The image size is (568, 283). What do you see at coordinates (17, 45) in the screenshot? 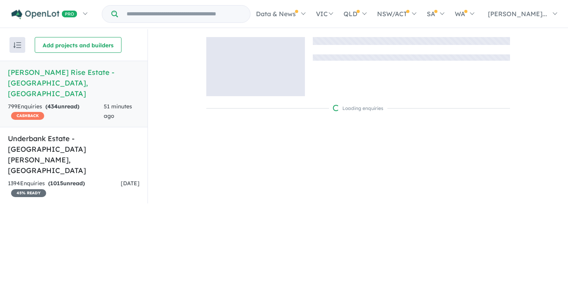
I see `img: sort.svg` at bounding box center [17, 45].